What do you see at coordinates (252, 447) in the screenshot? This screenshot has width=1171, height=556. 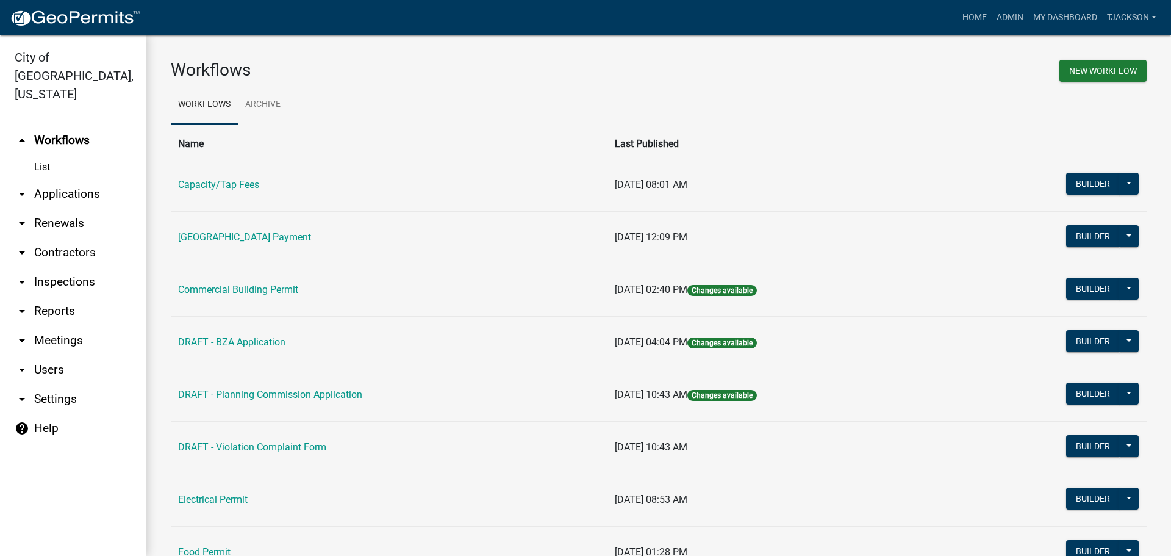 I see `a: DRAFT - Violation Complaint Form` at bounding box center [252, 447].